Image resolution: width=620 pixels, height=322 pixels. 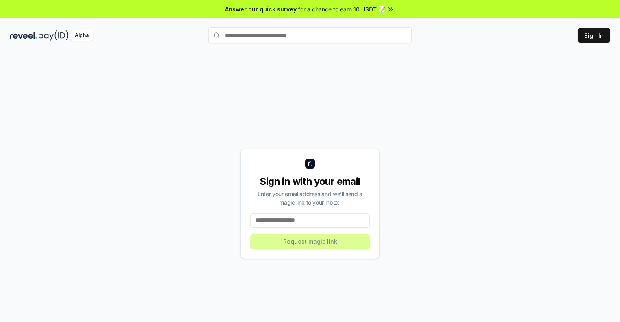 What do you see at coordinates (310, 182) in the screenshot?
I see `div: Sign in with your email` at bounding box center [310, 182].